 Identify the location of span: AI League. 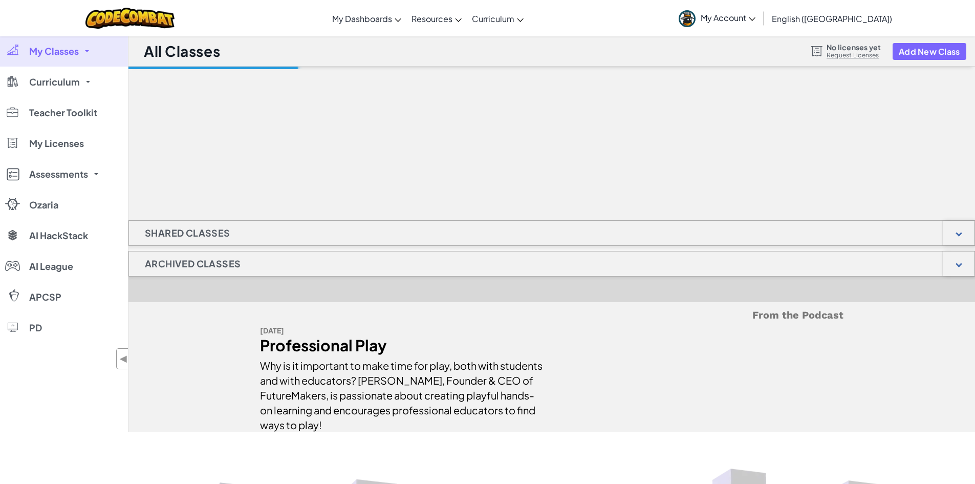
(51, 266).